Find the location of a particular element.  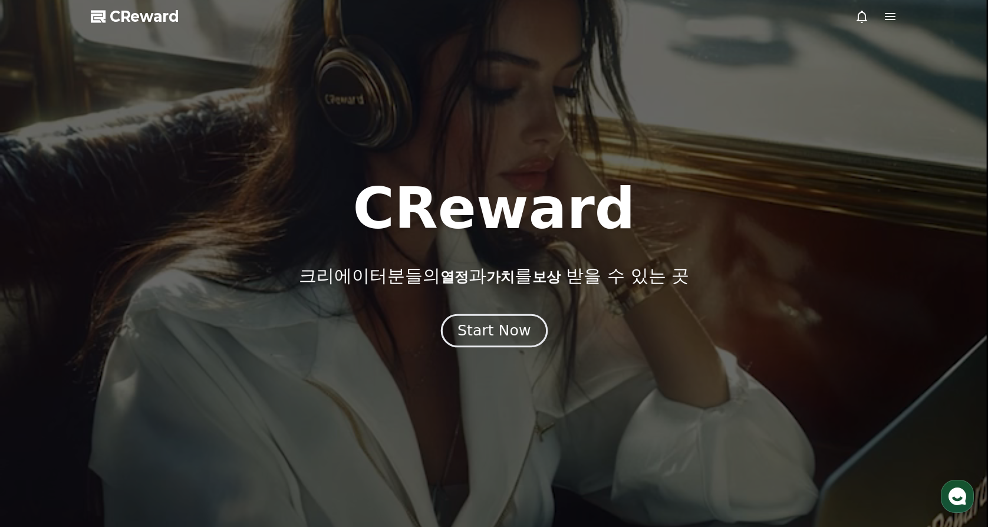

a: Start Now is located at coordinates (494, 332).